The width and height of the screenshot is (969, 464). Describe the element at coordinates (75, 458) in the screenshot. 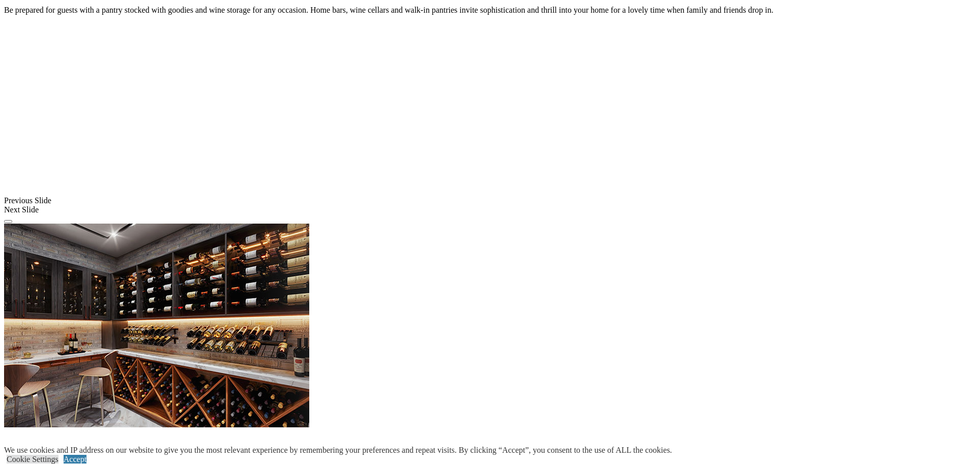

I see `a: Accept` at that location.